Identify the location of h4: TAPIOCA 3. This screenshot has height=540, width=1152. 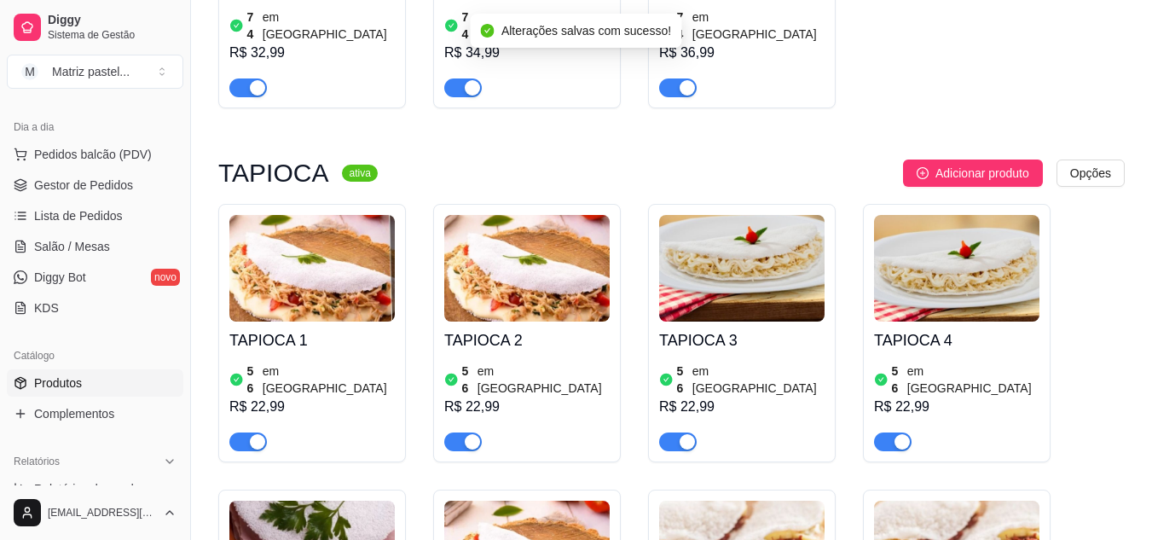
(742, 340).